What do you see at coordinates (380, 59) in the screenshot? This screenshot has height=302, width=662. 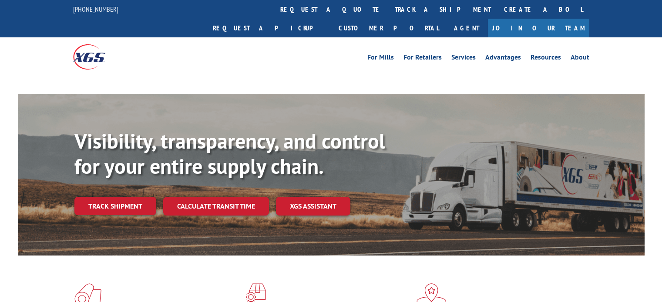 I see `a: For Mills` at bounding box center [380, 59].